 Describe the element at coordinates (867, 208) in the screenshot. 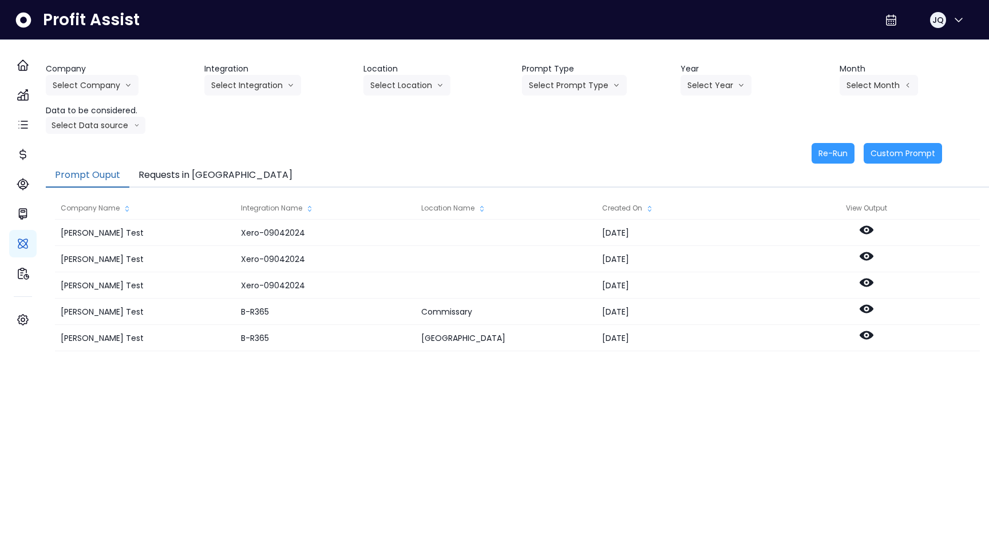

I see `div: View Output` at that location.